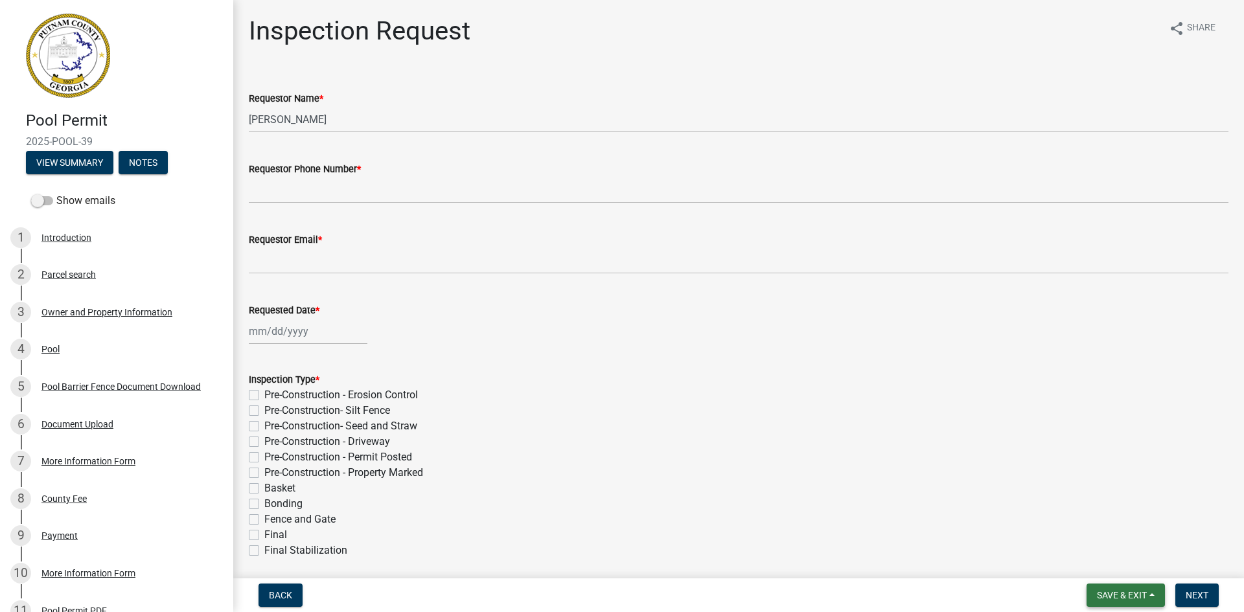 The height and width of the screenshot is (612, 1244). I want to click on h1: Inspection Request, so click(360, 31).